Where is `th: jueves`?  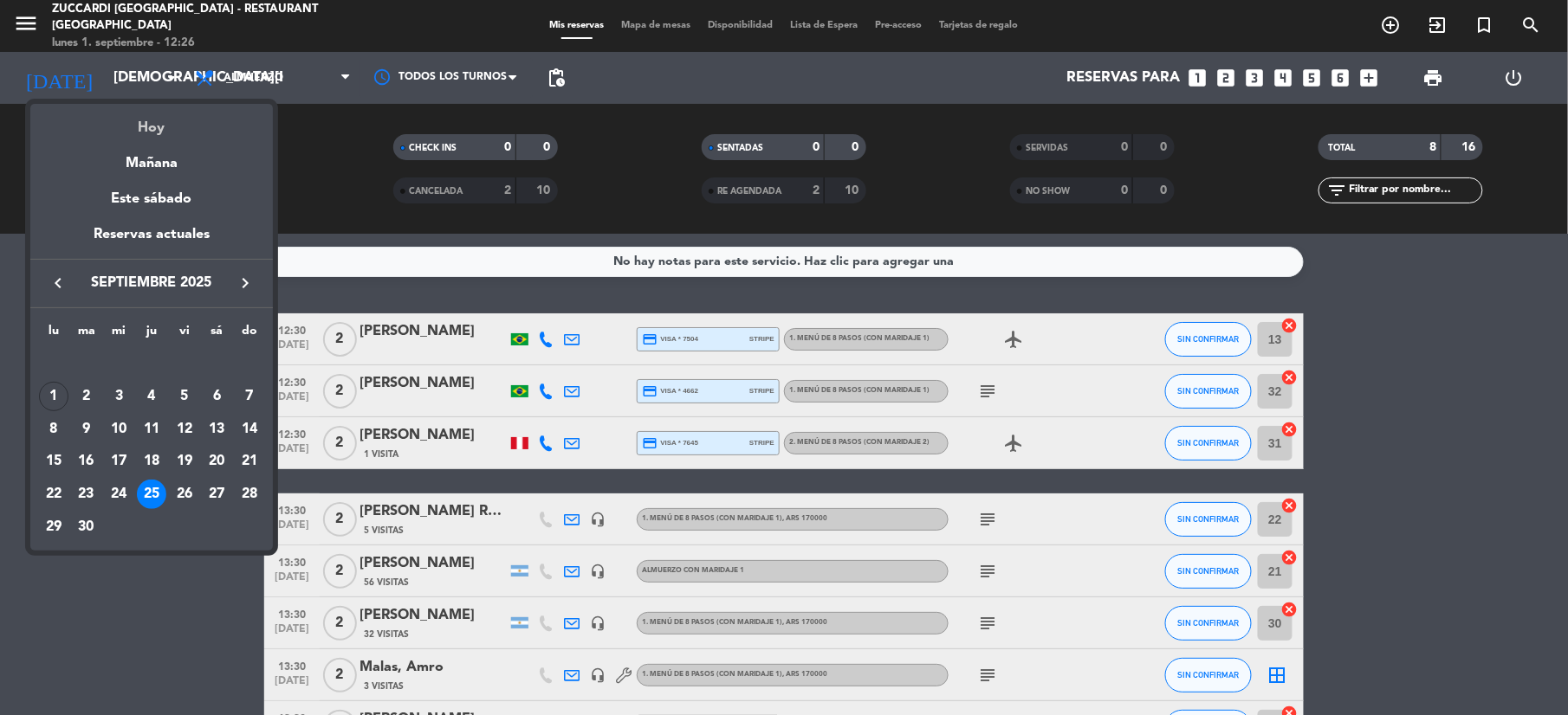
th: jueves is located at coordinates (152, 334).